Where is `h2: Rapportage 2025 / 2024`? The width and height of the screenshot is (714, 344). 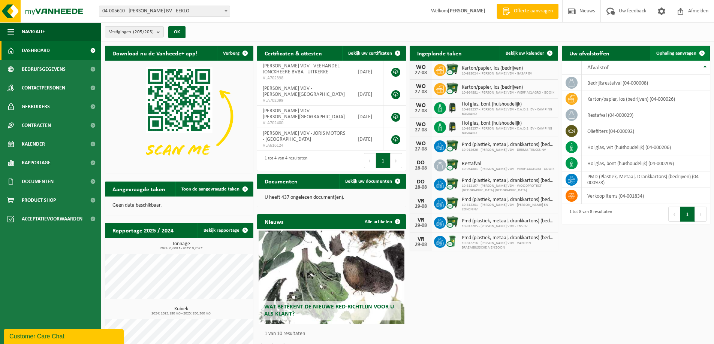
h2: Rapportage 2025 / 2024 is located at coordinates (143, 230).